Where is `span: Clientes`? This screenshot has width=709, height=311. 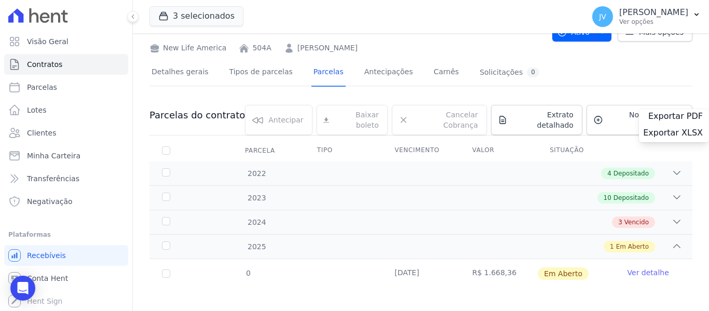
span: Clientes is located at coordinates (42, 133).